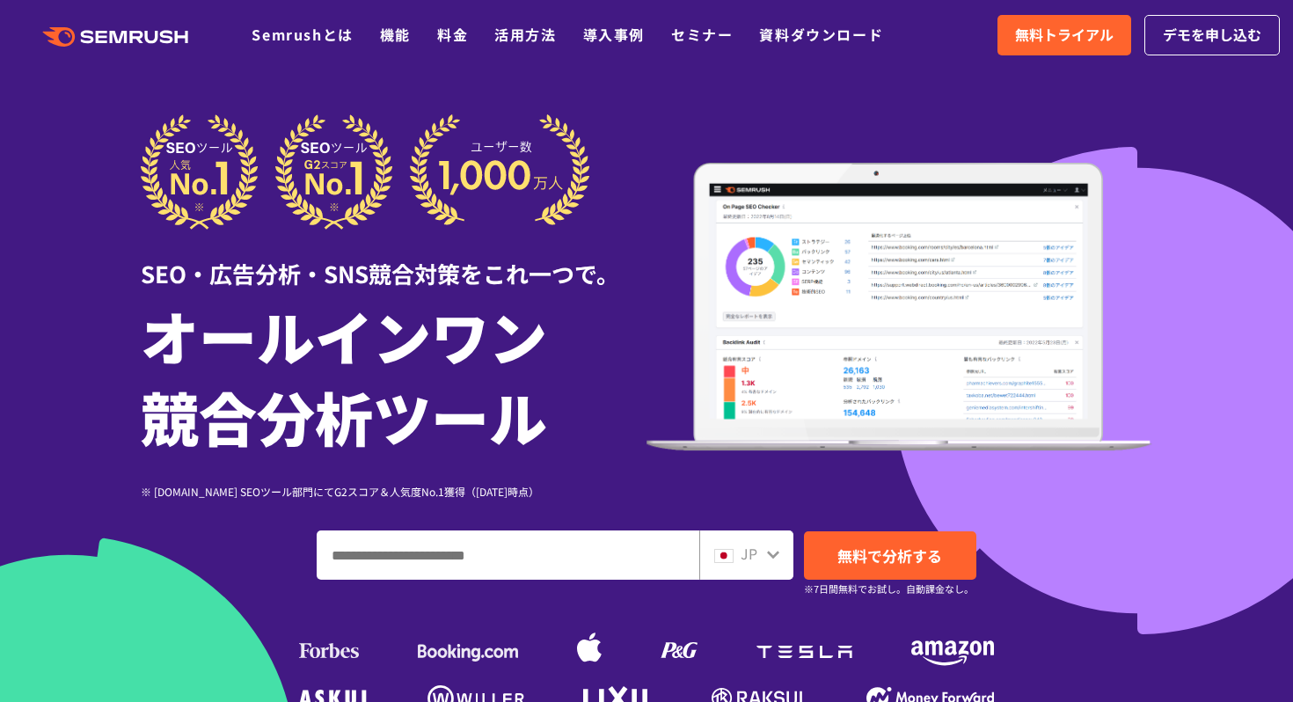 The image size is (1293, 702). I want to click on a: 活用方法, so click(525, 34).